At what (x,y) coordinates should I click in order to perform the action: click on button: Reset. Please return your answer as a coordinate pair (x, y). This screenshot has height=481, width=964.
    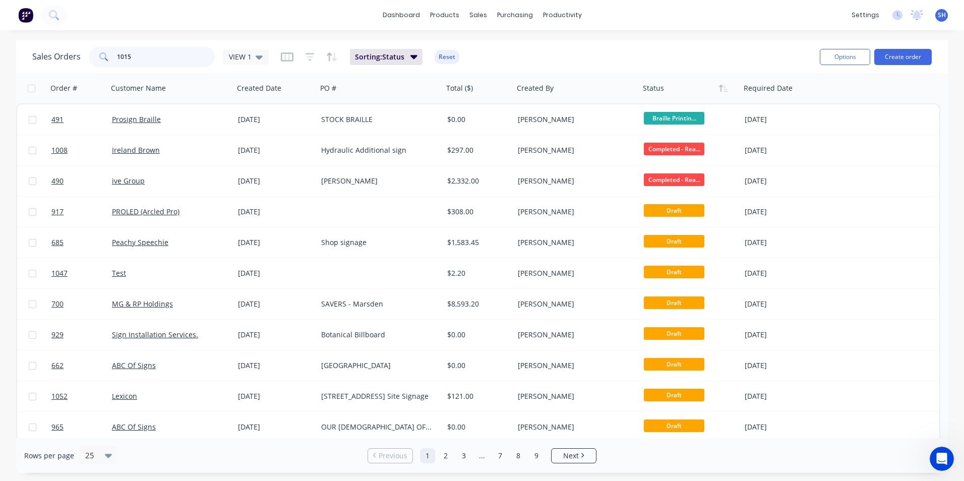
    Looking at the image, I should click on (447, 57).